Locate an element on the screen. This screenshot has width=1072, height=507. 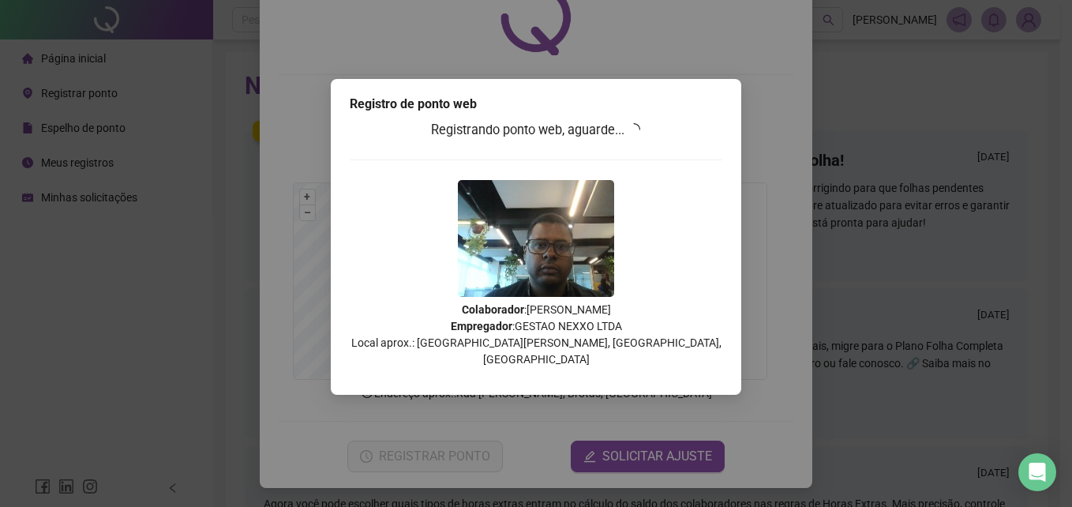
img: 2Q== is located at coordinates (536, 238).